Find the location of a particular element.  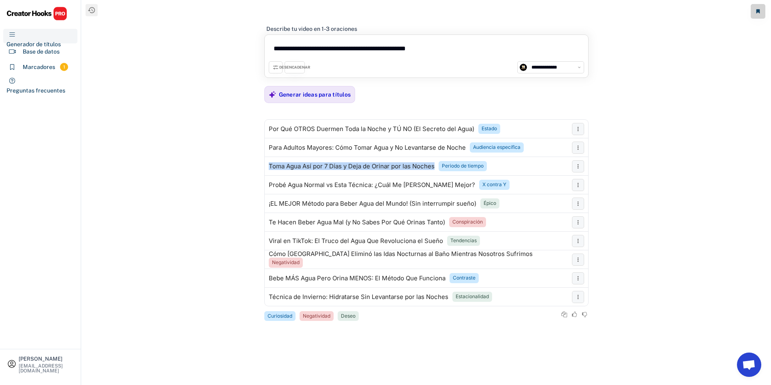

font: Preguntas frecuentes is located at coordinates (36, 90).